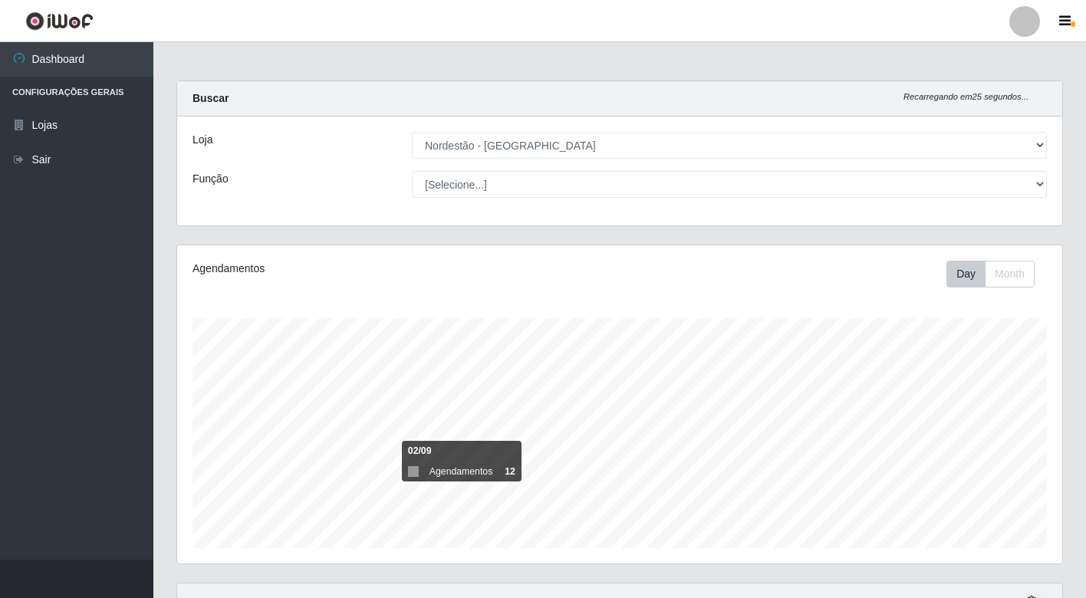 This screenshot has width=1086, height=598. Describe the element at coordinates (966, 97) in the screenshot. I see `i: Recarregando em 25 segundos...` at that location.